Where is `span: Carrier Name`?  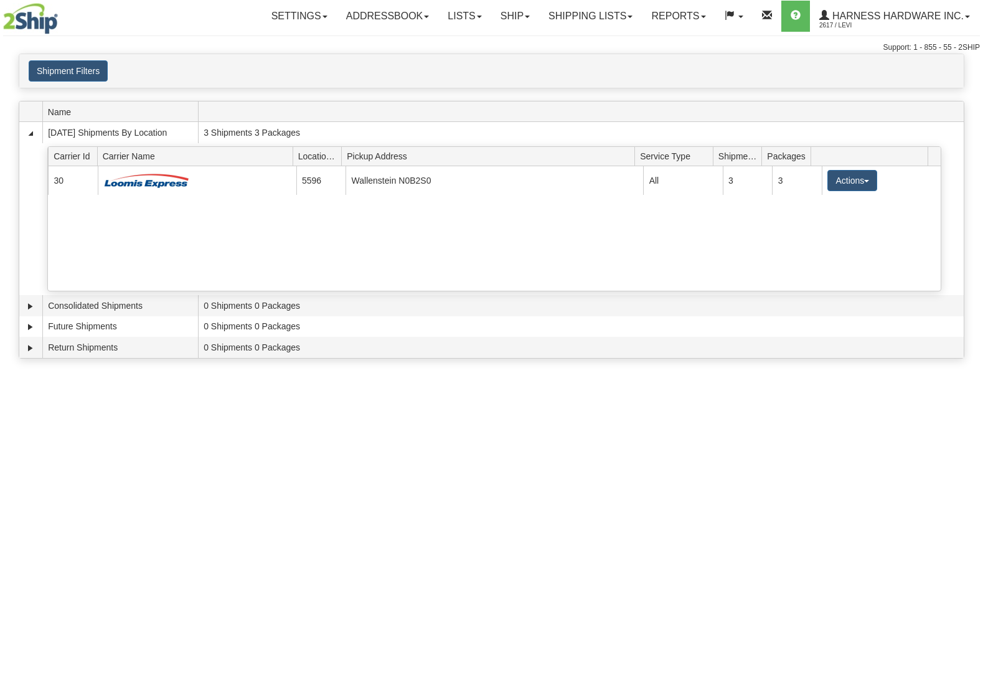
span: Carrier Name is located at coordinates (197, 156).